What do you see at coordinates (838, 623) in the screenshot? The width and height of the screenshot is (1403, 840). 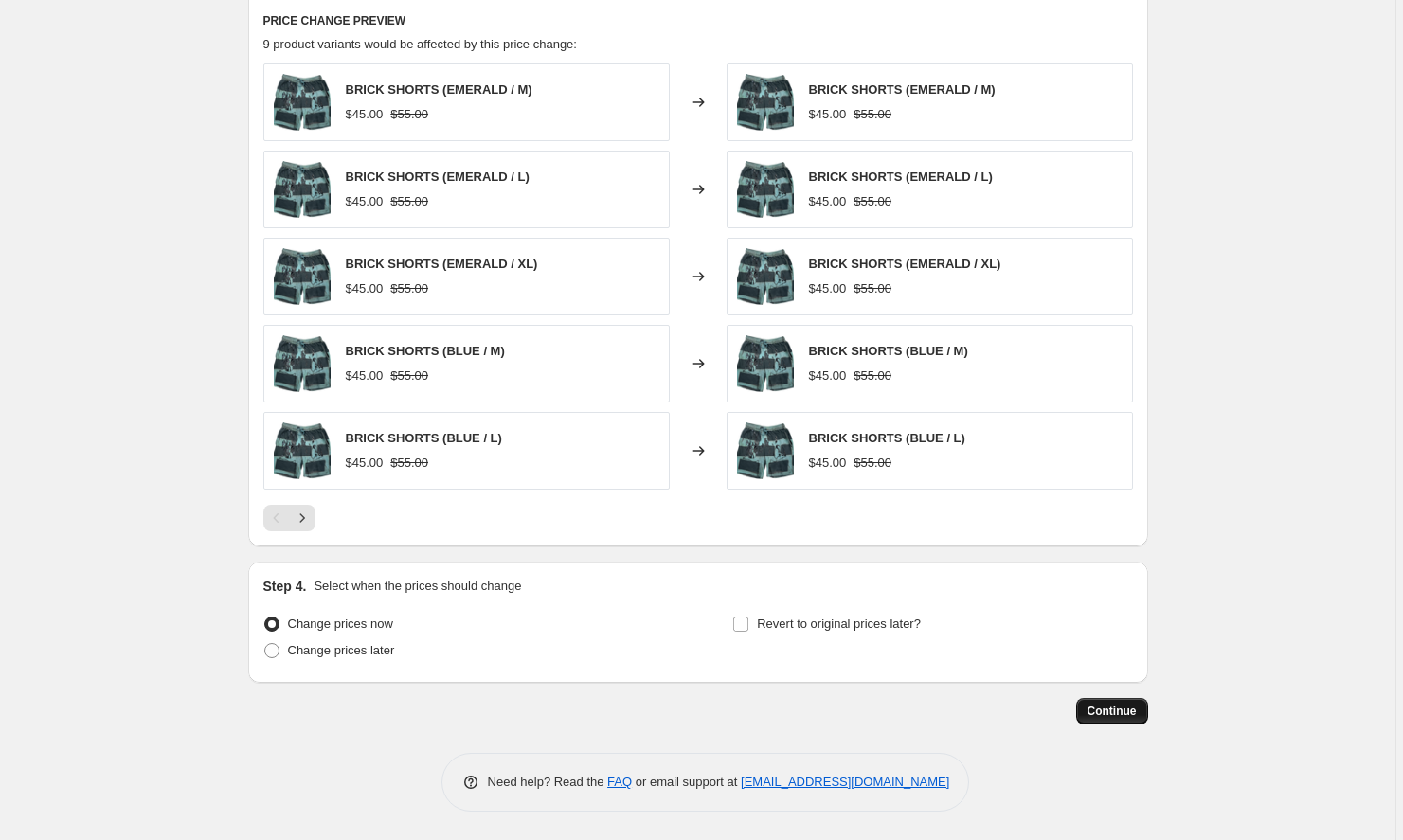 I see `span: Revert to original prices later?` at bounding box center [838, 623].